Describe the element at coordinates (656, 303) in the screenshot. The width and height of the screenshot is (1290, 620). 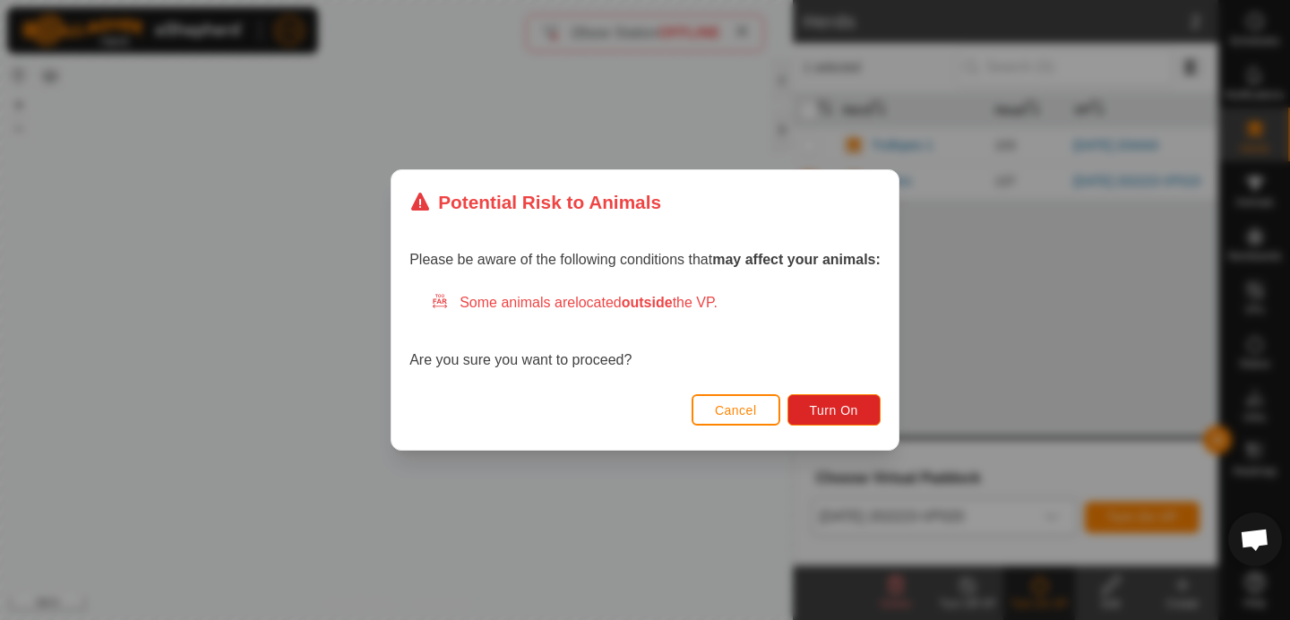
I see `div: Some animals are` at that location.